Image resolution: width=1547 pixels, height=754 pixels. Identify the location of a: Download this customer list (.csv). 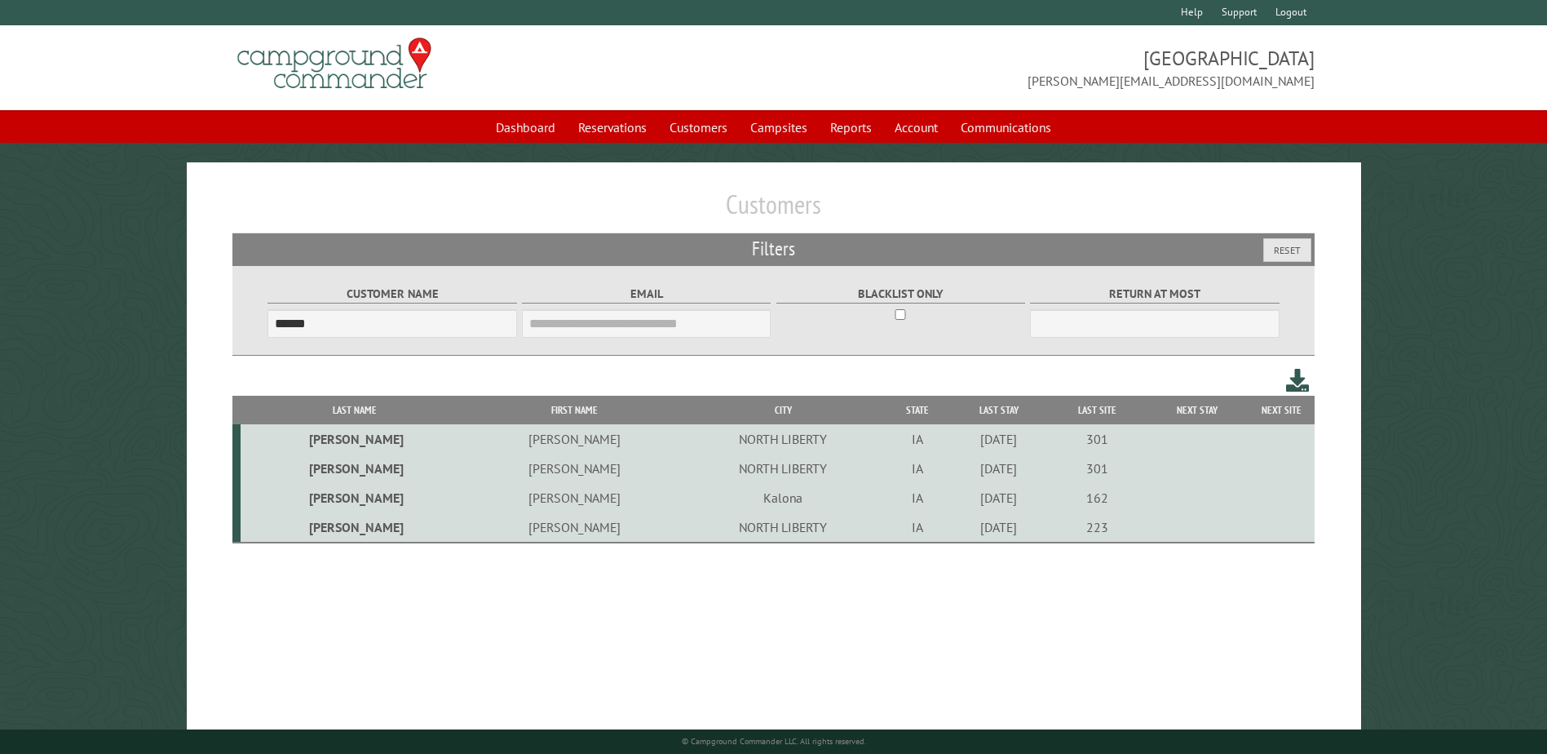
(1298, 380).